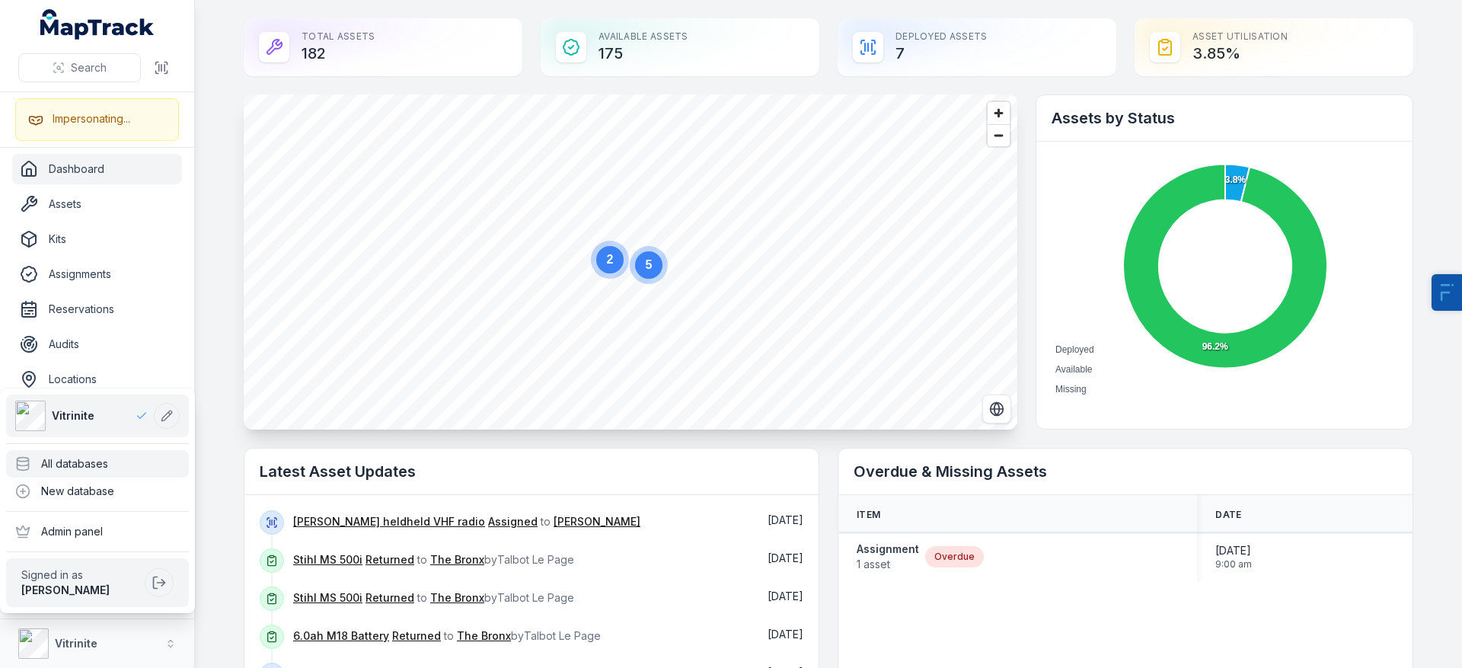 The image size is (1462, 668). I want to click on span: Vitrinite, so click(73, 416).